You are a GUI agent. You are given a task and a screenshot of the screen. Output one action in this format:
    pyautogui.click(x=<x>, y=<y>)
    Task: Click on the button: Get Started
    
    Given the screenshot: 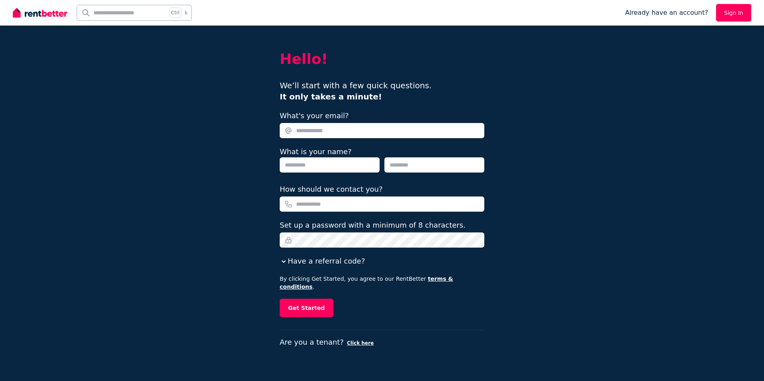 What is the action you would take?
    pyautogui.click(x=307, y=308)
    